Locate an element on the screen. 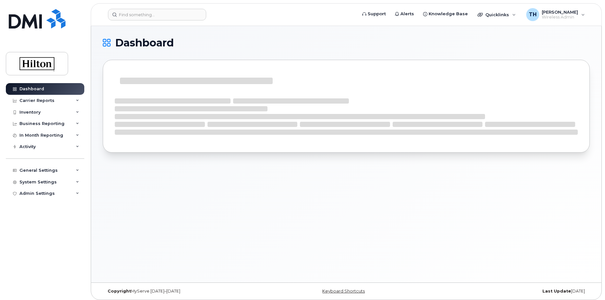 This screenshot has width=605, height=300. strong: Last Update is located at coordinates (557, 291).